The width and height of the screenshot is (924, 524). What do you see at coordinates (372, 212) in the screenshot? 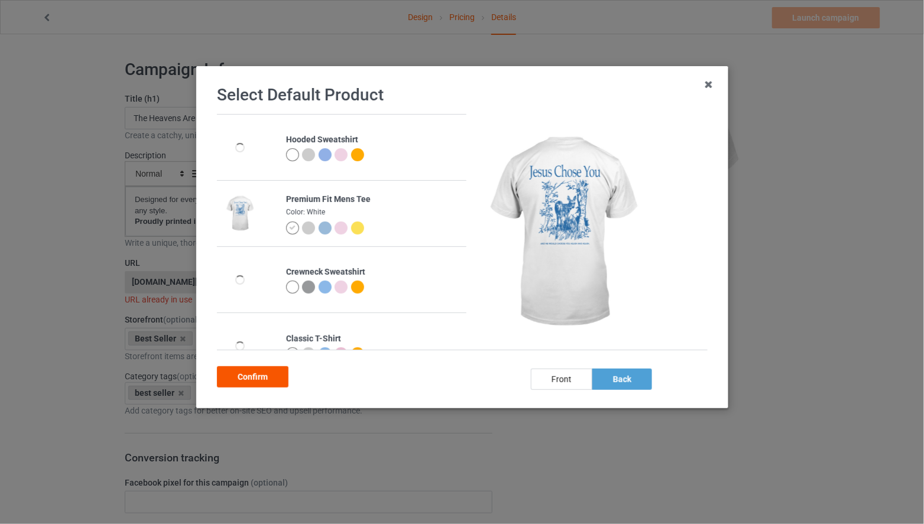
I see `div: Color: White` at bounding box center [372, 212].